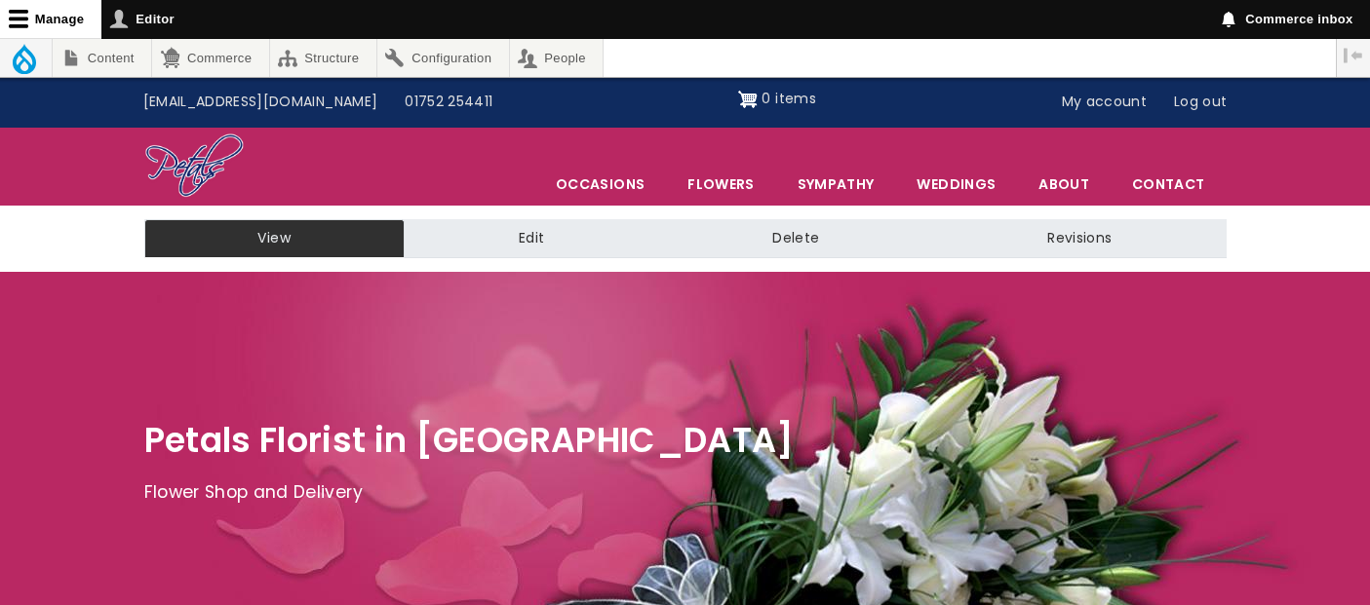 The height and width of the screenshot is (605, 1370). Describe the element at coordinates (274, 239) in the screenshot. I see `a: View` at that location.